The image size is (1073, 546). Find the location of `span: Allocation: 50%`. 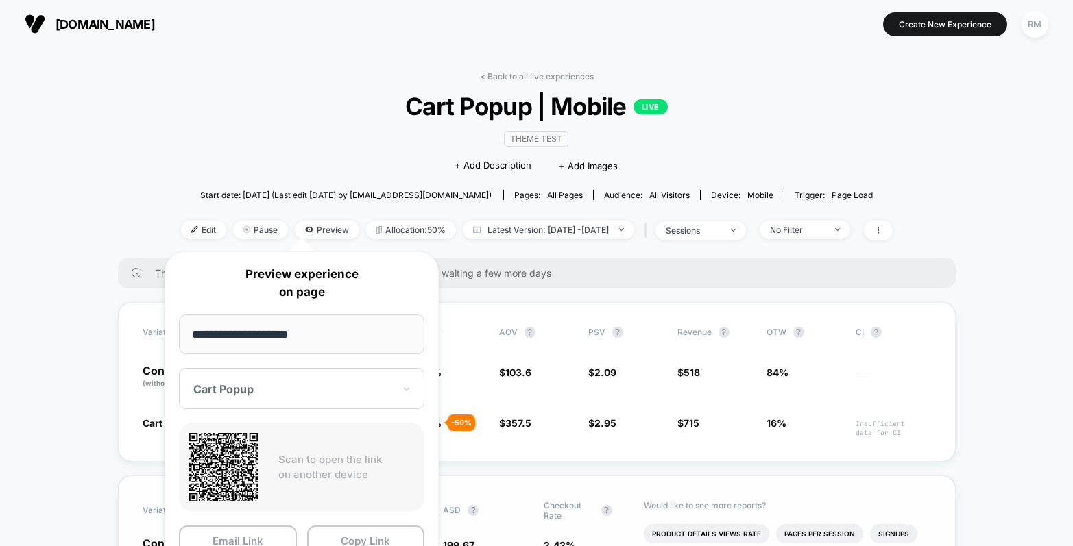

span: Allocation: 50% is located at coordinates (411, 230).